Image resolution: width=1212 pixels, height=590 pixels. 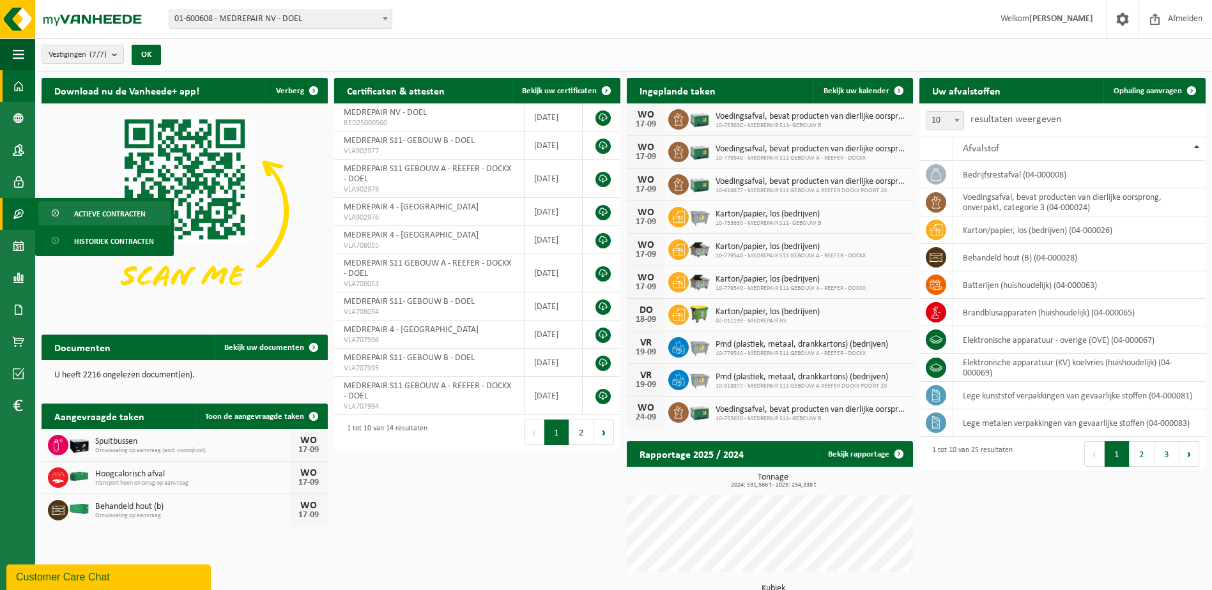 I want to click on h2: Aangevraagde taken, so click(x=99, y=416).